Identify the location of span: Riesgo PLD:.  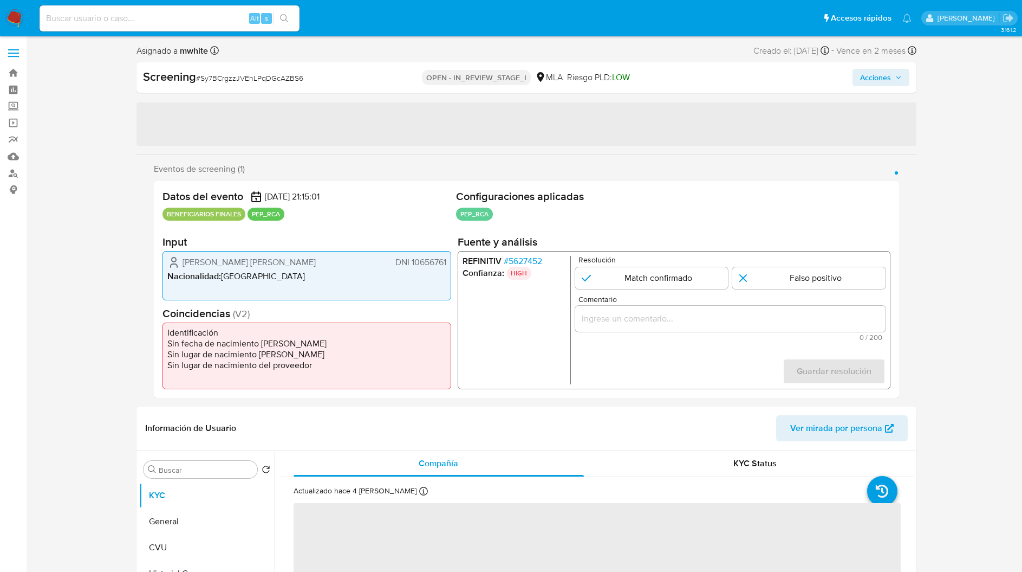
(599, 77).